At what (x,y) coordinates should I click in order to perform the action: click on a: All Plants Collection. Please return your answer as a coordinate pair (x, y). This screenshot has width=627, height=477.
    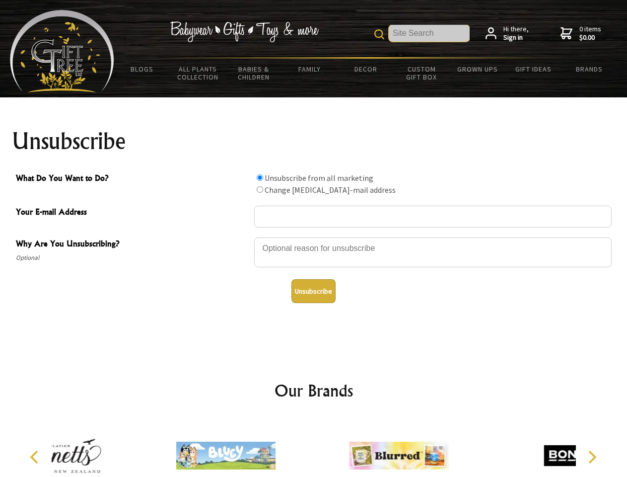
    Looking at the image, I should click on (198, 73).